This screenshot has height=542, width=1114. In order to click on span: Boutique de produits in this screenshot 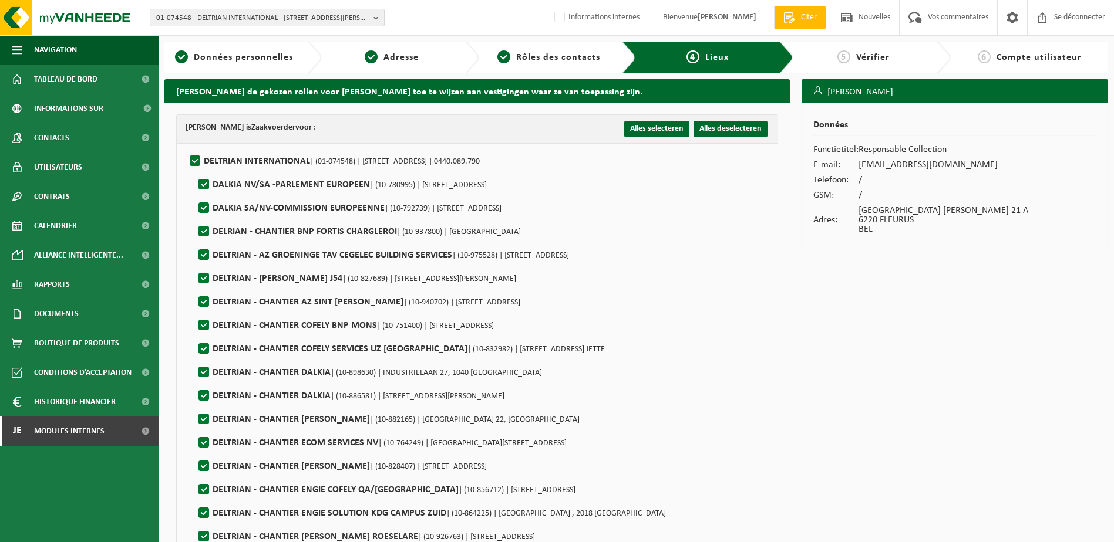, I will do `click(76, 343)`.